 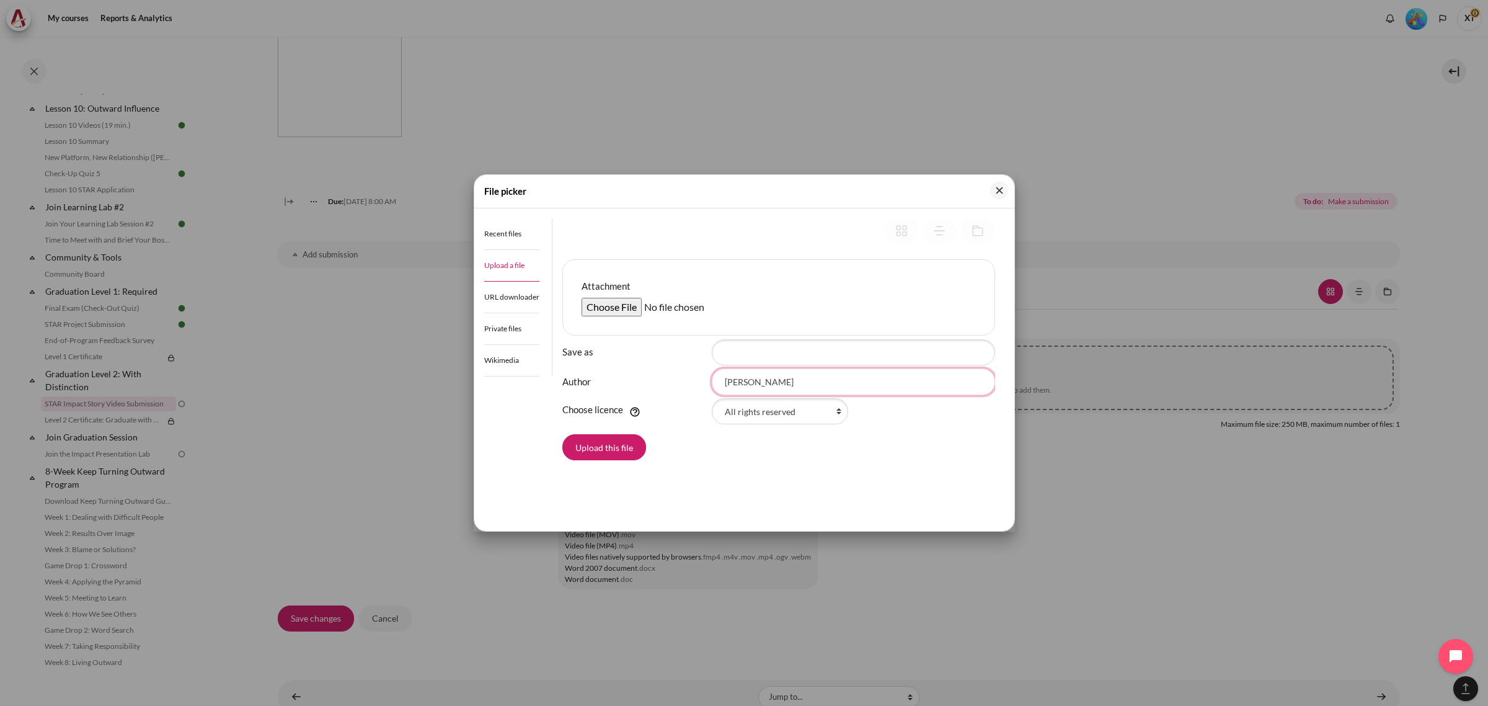 What do you see at coordinates (606, 286) in the screenshot?
I see `label: Attachment` at bounding box center [606, 286].